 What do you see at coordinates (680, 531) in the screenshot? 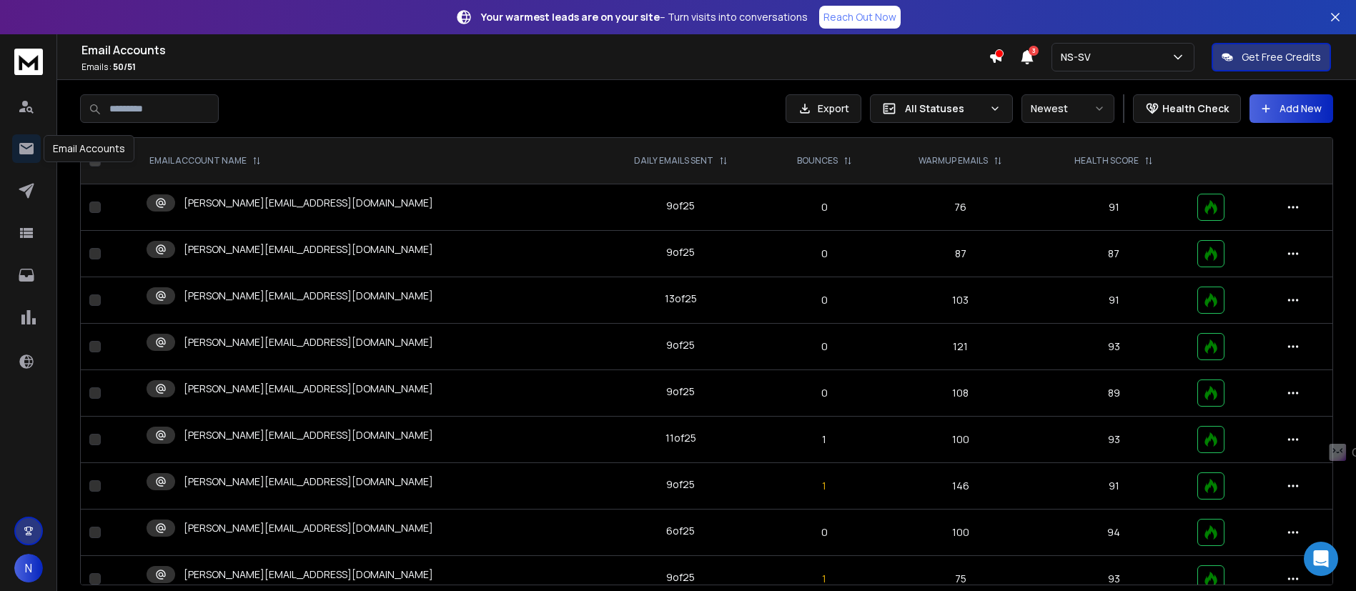
I see `div: 6 of 25` at bounding box center [680, 531].